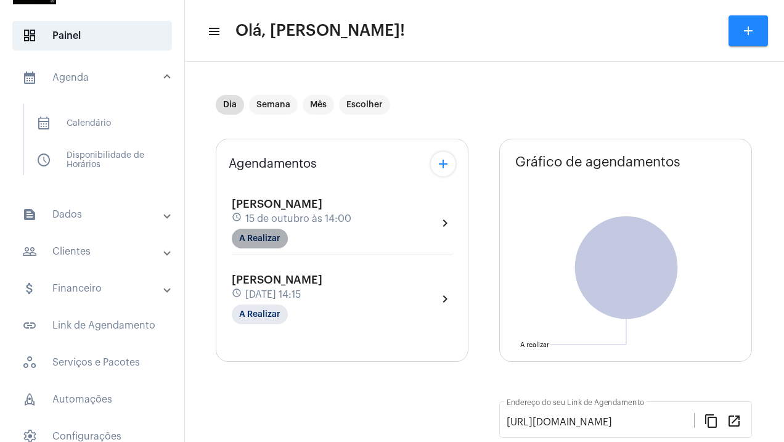  Describe the element at coordinates (273, 105) in the screenshot. I see `mat-chip: Semana` at that location.